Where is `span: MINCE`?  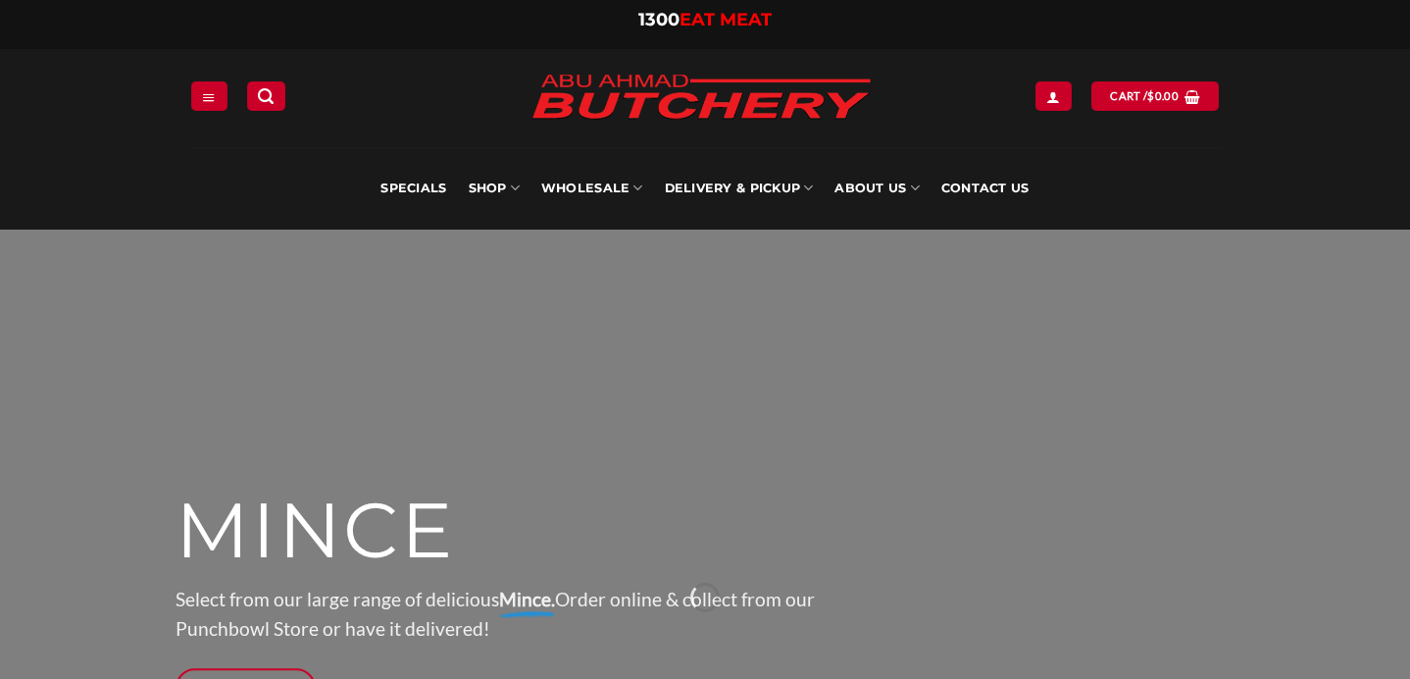
span: MINCE is located at coordinates (315, 531).